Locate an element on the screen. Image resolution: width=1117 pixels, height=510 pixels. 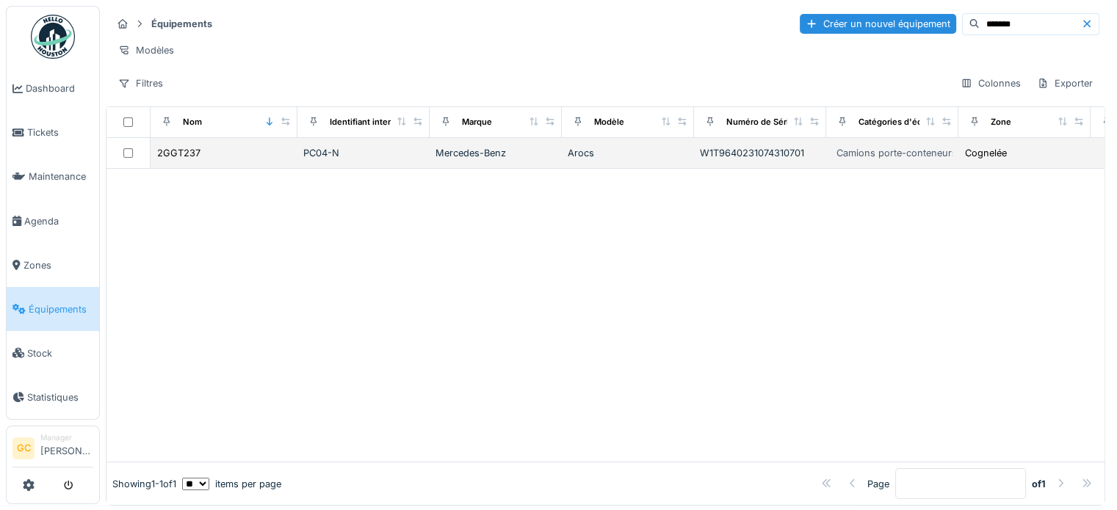
div: Créer un nouvel équipement is located at coordinates (878, 23).